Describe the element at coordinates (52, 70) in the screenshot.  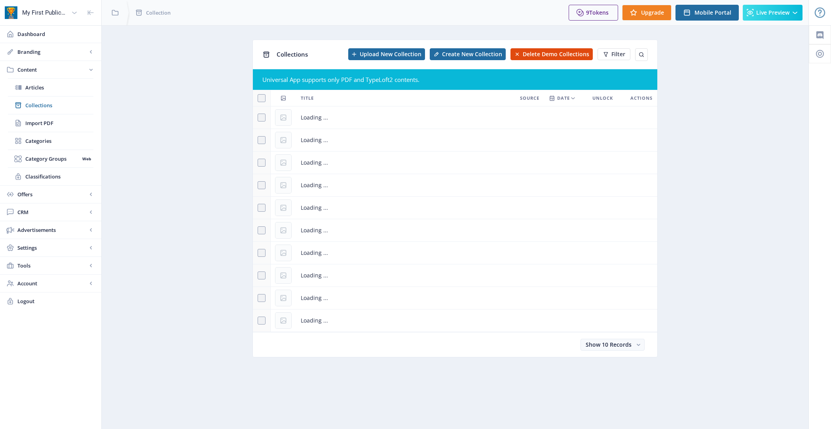
I see `span: Content` at that location.